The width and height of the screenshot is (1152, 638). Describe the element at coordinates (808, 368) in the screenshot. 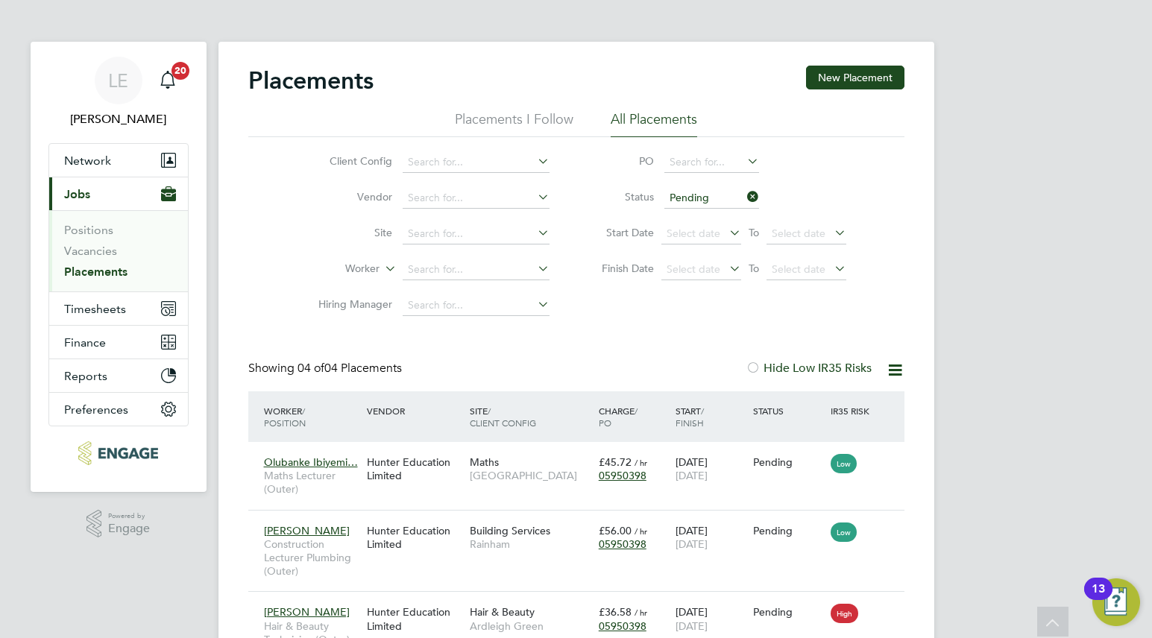

I see `label: Hide Low IR35 Risks` at that location.